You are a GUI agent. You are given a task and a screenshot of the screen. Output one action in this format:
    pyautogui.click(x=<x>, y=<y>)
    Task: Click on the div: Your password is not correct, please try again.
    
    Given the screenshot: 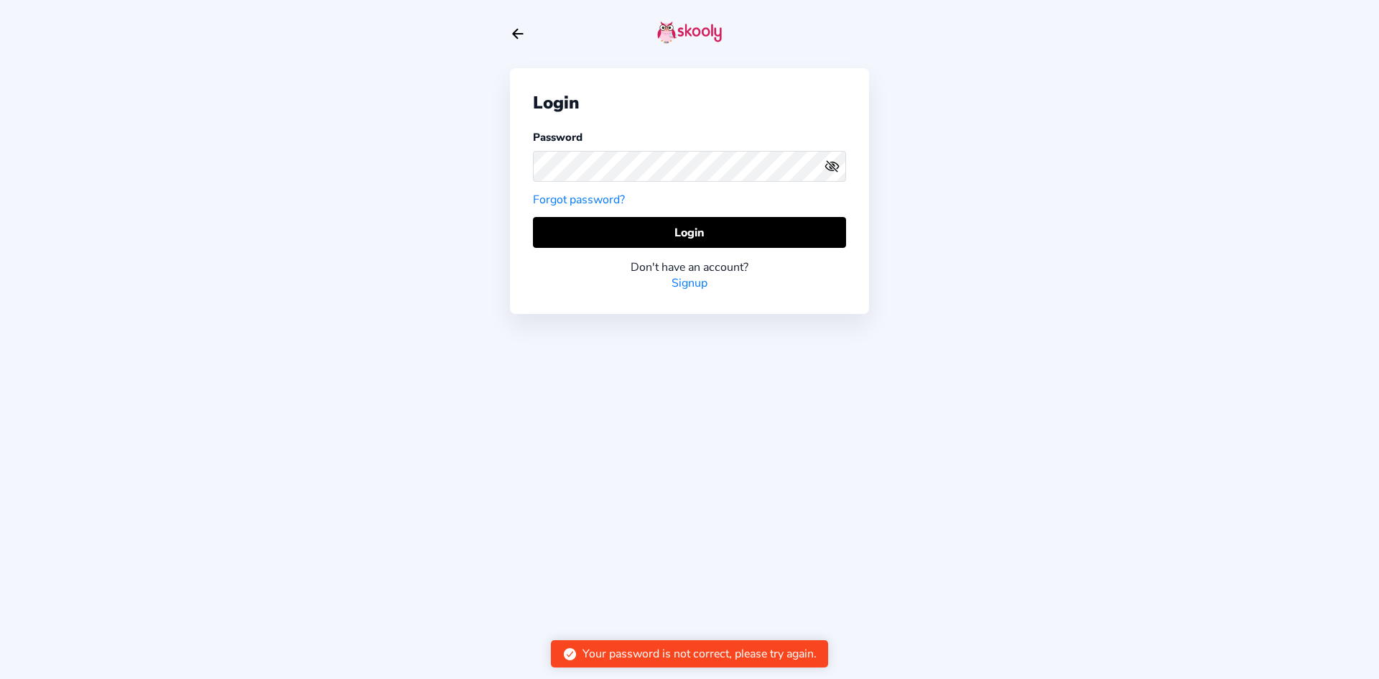 What is the action you would take?
    pyautogui.click(x=699, y=654)
    